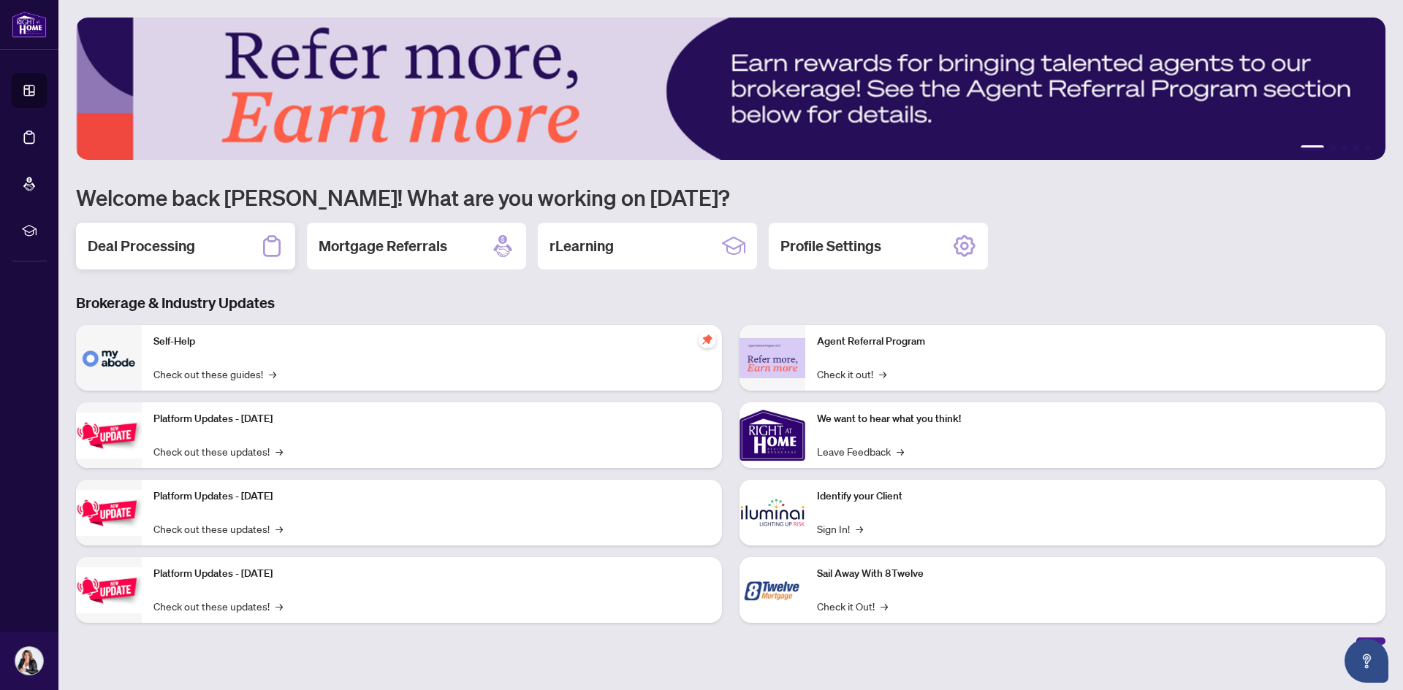 Image resolution: width=1403 pixels, height=690 pixels. What do you see at coordinates (772, 513) in the screenshot?
I see `img: Identify your Client` at bounding box center [772, 513].